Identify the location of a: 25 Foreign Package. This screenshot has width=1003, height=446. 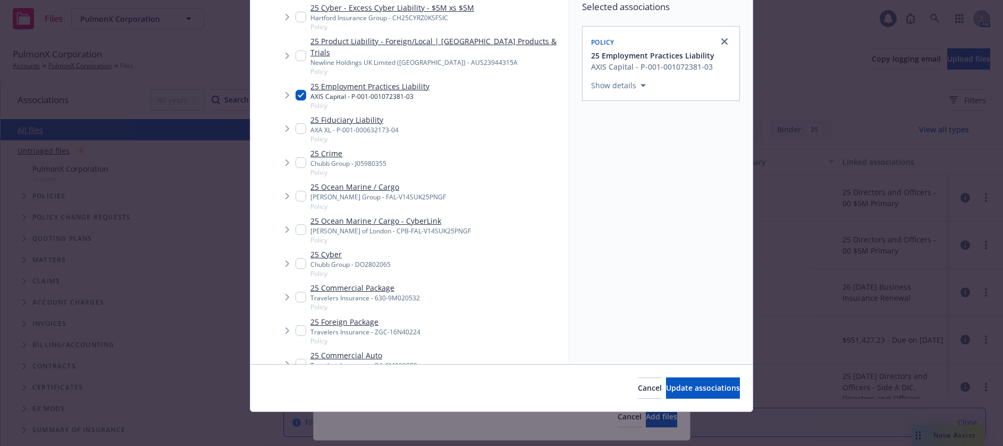
(365, 322).